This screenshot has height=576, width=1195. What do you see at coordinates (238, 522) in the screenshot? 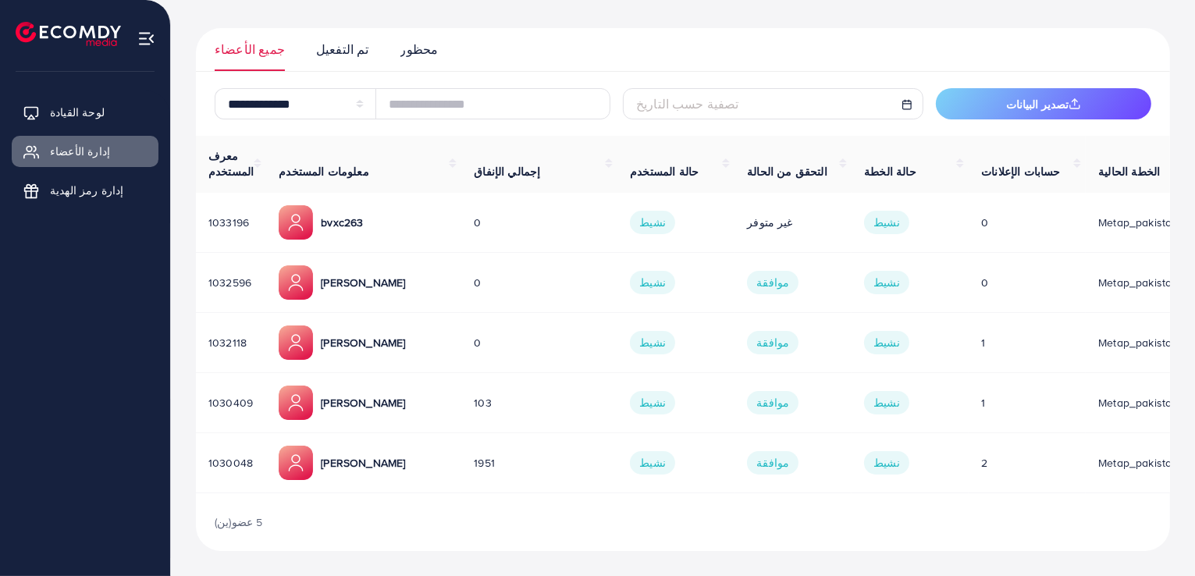
I see `font: 5 عضو(ين)` at bounding box center [238, 522].